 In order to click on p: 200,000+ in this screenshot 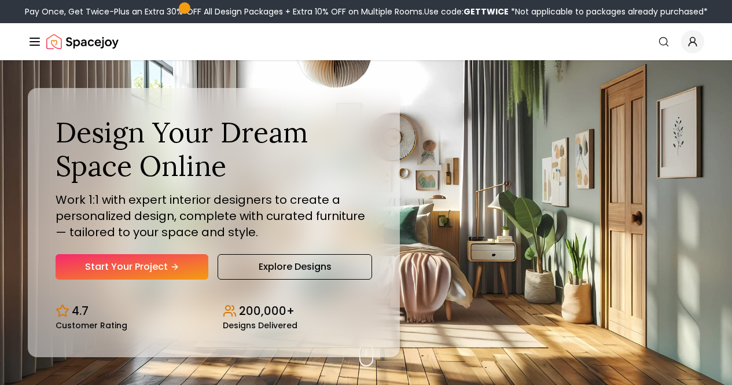, I will do `click(267, 311)`.